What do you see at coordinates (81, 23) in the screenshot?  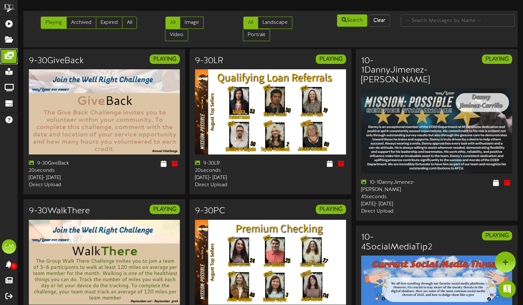 I see `a: Archived` at bounding box center [81, 23].